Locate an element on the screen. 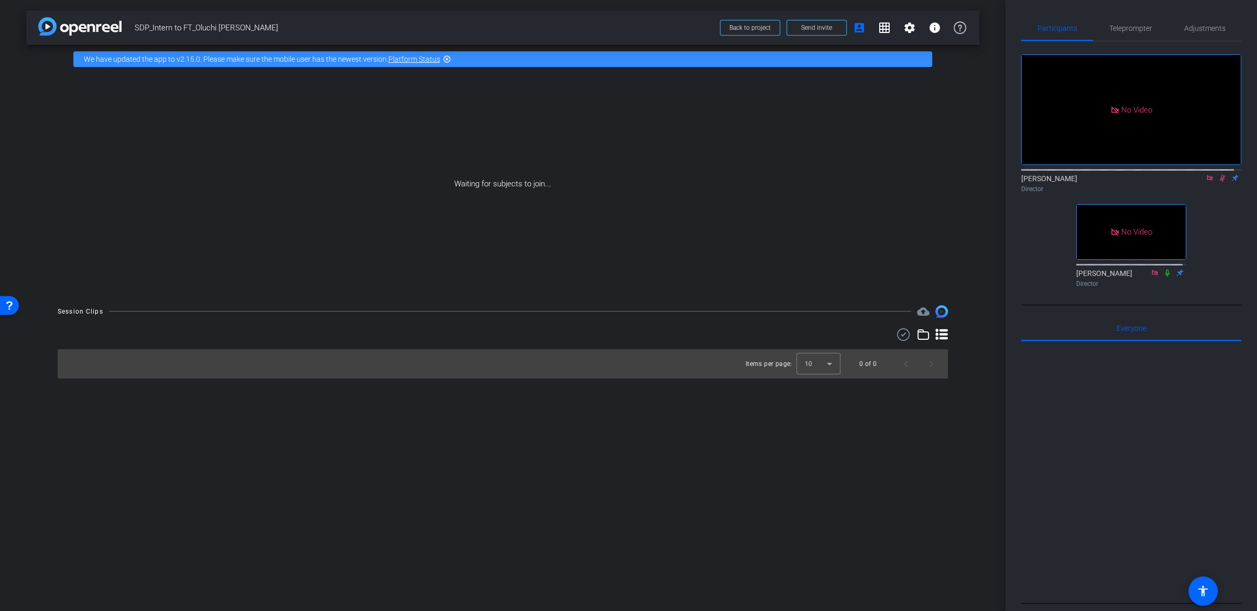 This screenshot has width=1257, height=611. span: Everyone is located at coordinates (1131, 328).